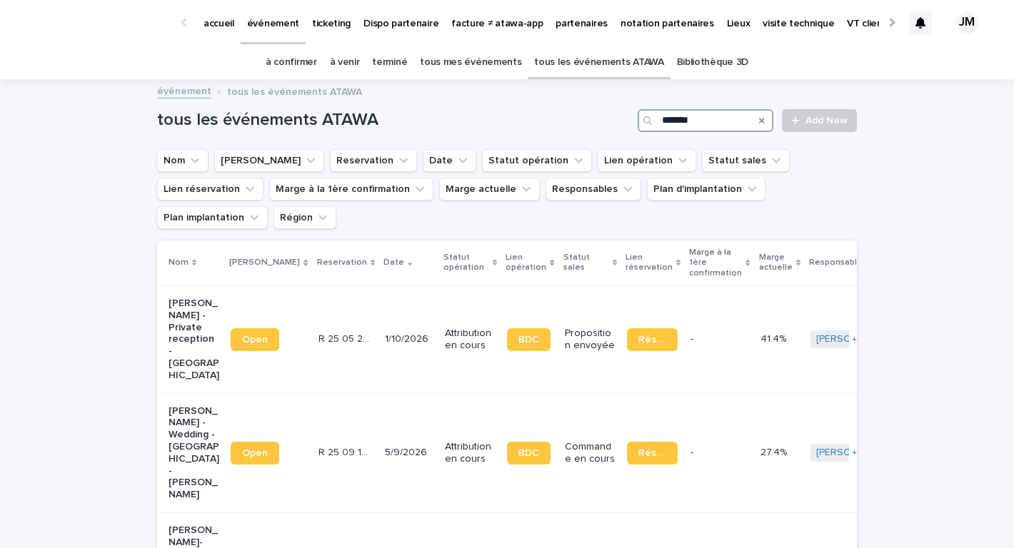 The width and height of the screenshot is (1014, 548). I want to click on p: 1/10/2026, so click(409, 339).